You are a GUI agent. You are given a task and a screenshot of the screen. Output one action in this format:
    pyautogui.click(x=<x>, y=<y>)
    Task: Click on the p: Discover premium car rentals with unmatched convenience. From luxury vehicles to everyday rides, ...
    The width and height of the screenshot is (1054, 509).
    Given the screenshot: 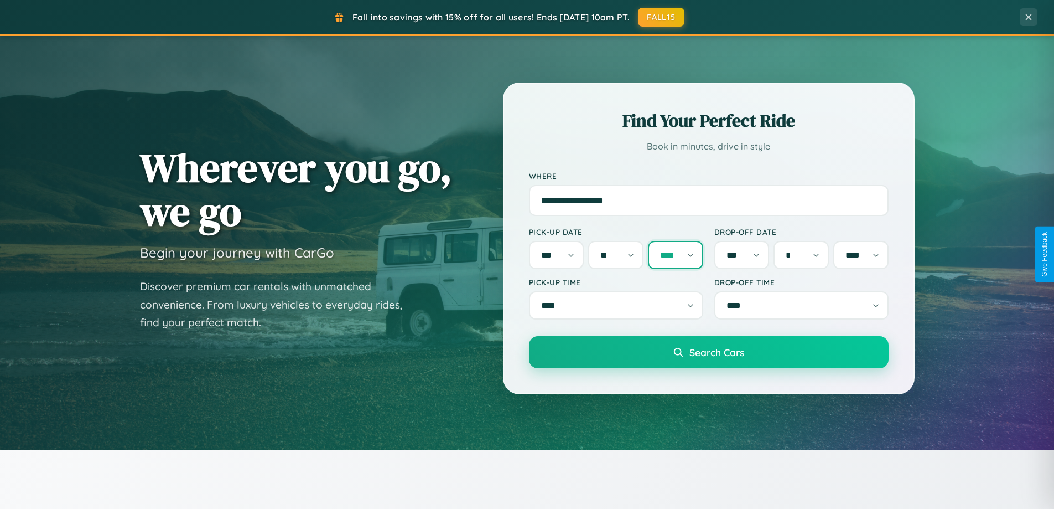 What is the action you would take?
    pyautogui.click(x=278, y=304)
    